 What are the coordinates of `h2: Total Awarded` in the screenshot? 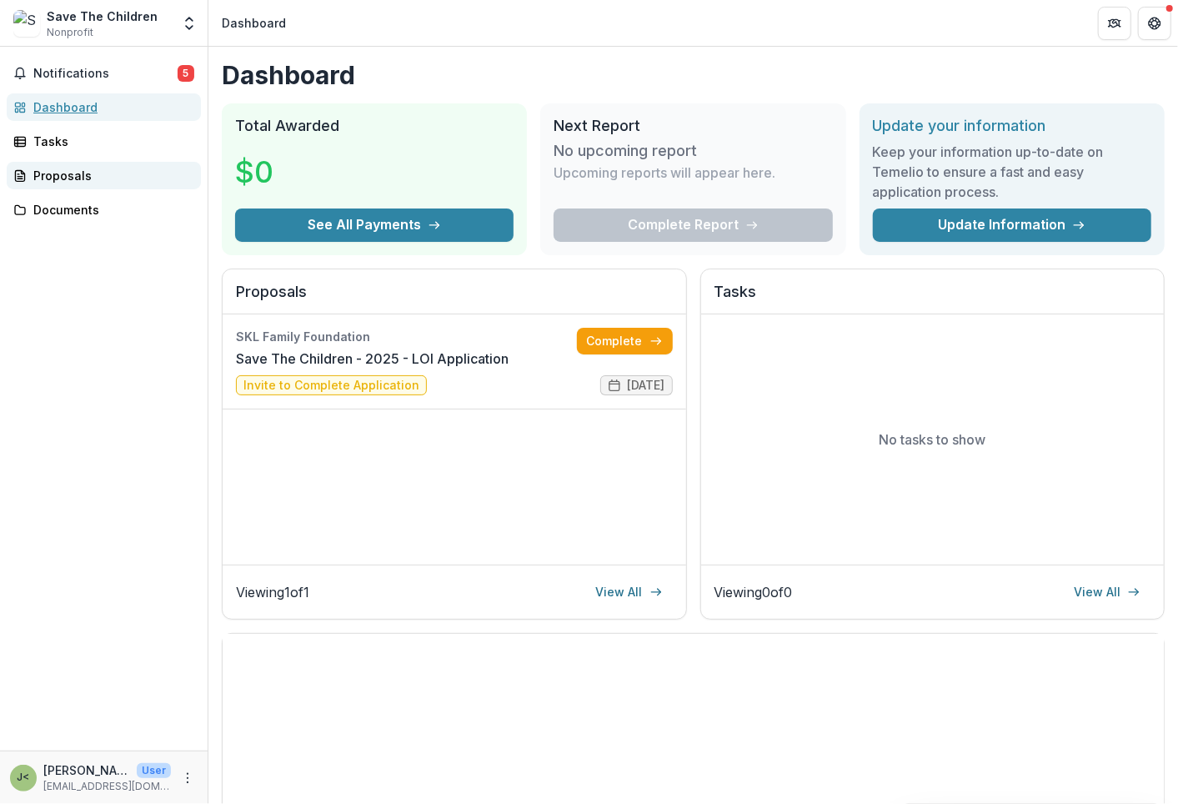 It's located at (374, 126).